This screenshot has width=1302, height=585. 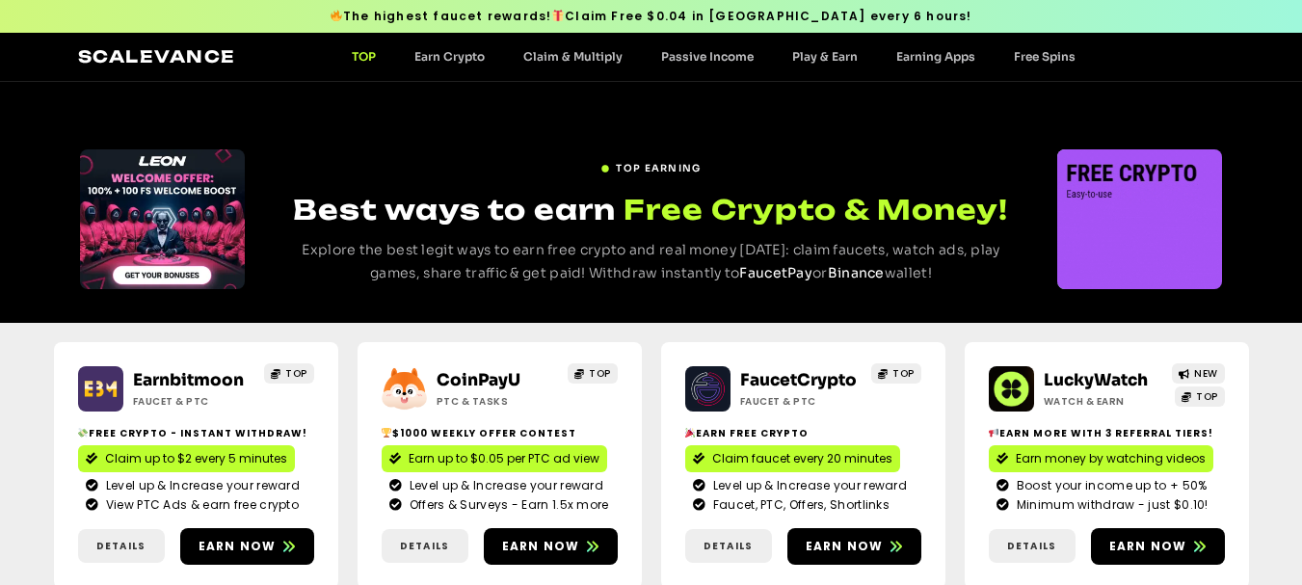 What do you see at coordinates (186, 459) in the screenshot?
I see `a: Claim up to $2 every 5 minutes` at bounding box center [186, 459].